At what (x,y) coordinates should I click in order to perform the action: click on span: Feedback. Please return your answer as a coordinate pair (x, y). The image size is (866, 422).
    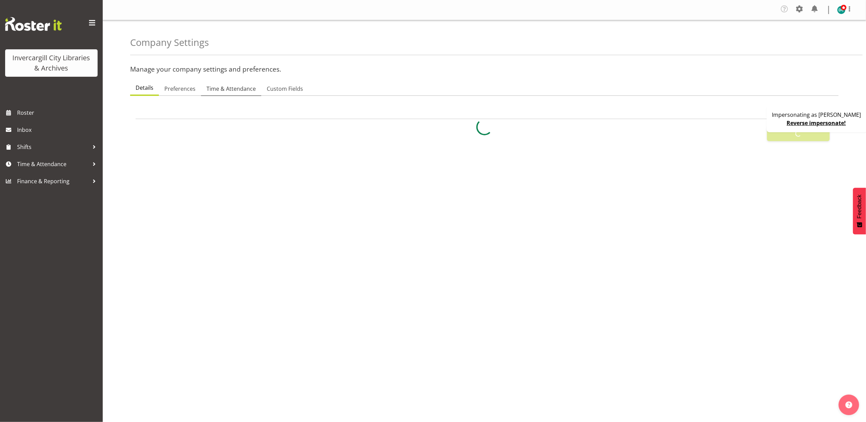
    Looking at the image, I should click on (860, 207).